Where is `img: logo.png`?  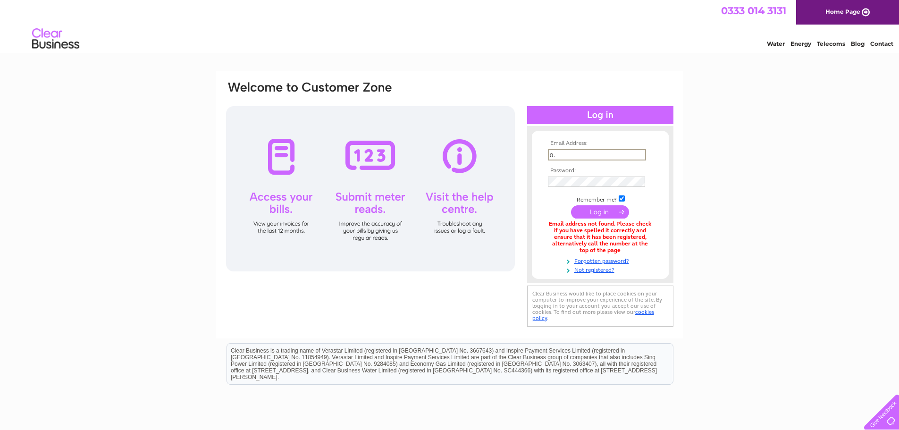
img: logo.png is located at coordinates (56, 39).